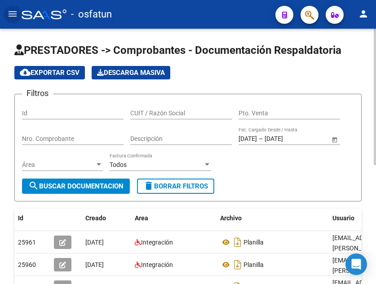 The height and width of the screenshot is (284, 376). I want to click on h3: Filtros, so click(37, 93).